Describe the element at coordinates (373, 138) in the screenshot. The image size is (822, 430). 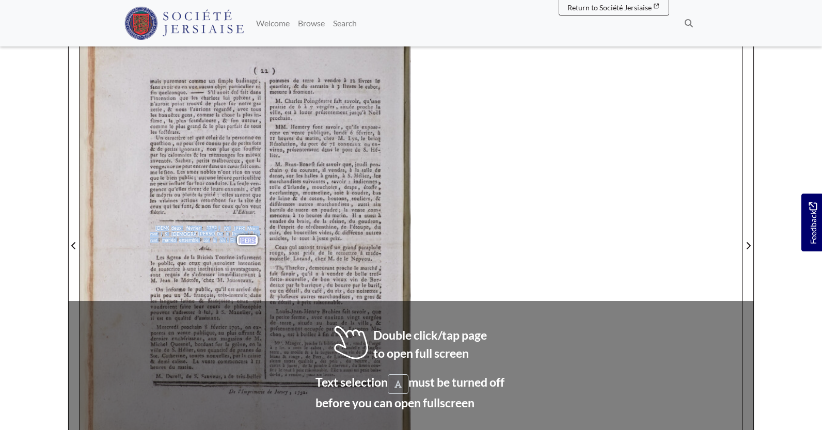
I see `span: bricq` at that location.